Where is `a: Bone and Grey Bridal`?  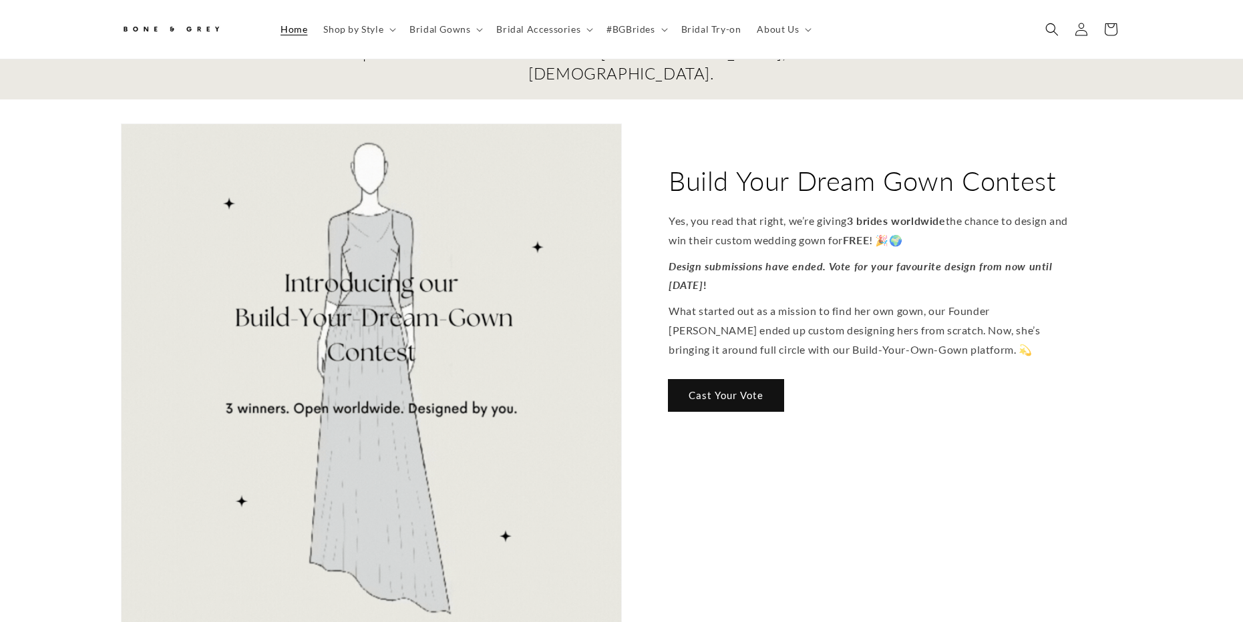
a: Bone and Grey Bridal is located at coordinates (187, 29).